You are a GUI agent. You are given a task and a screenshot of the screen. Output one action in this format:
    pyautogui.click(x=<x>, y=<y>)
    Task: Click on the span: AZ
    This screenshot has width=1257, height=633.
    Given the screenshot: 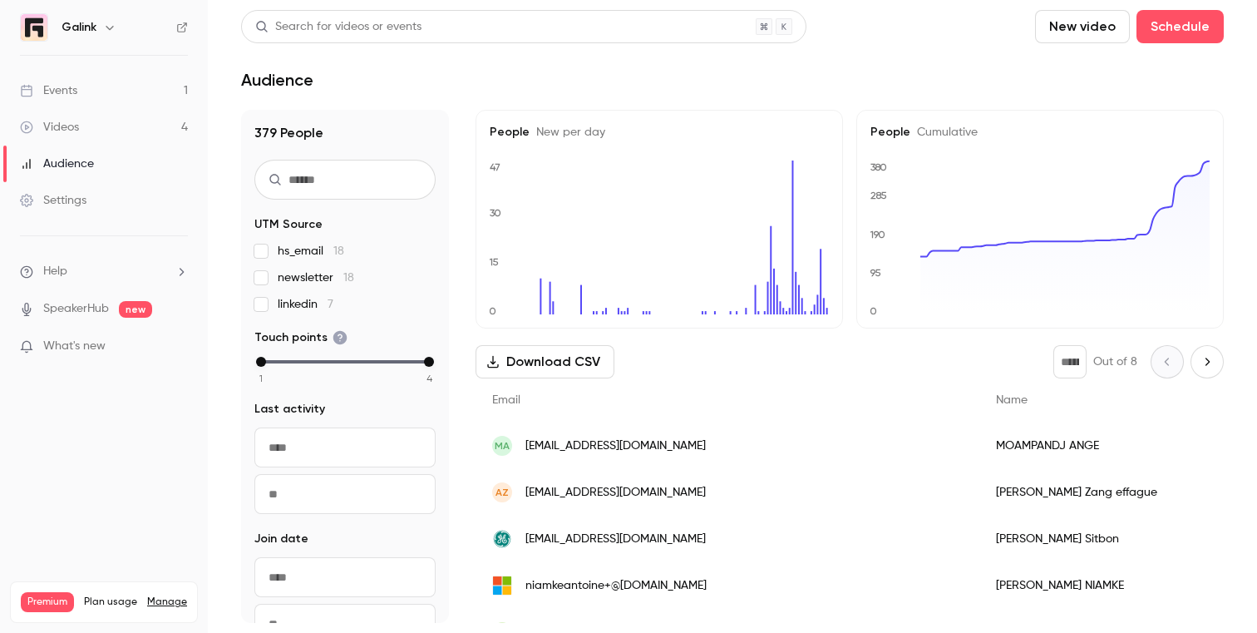 What is the action you would take?
    pyautogui.click(x=502, y=492)
    